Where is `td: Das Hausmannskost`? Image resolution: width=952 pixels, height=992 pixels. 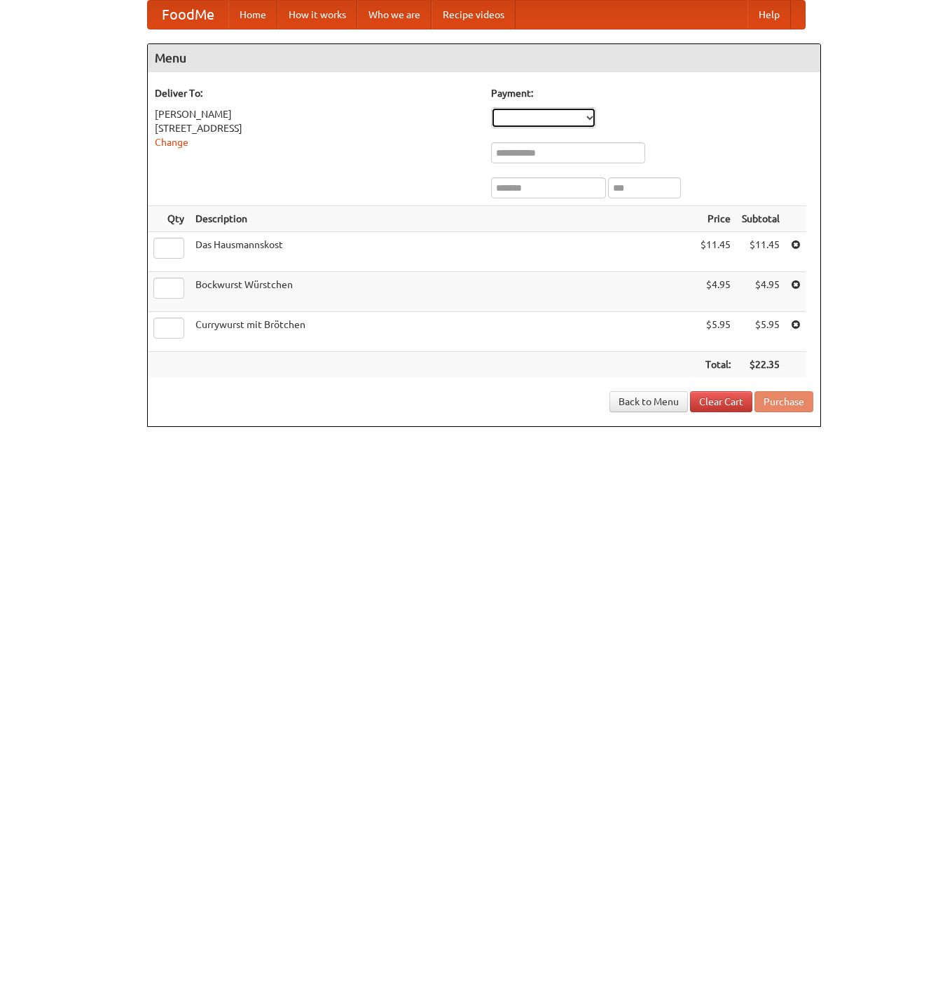
td: Das Hausmannskost is located at coordinates (442, 252).